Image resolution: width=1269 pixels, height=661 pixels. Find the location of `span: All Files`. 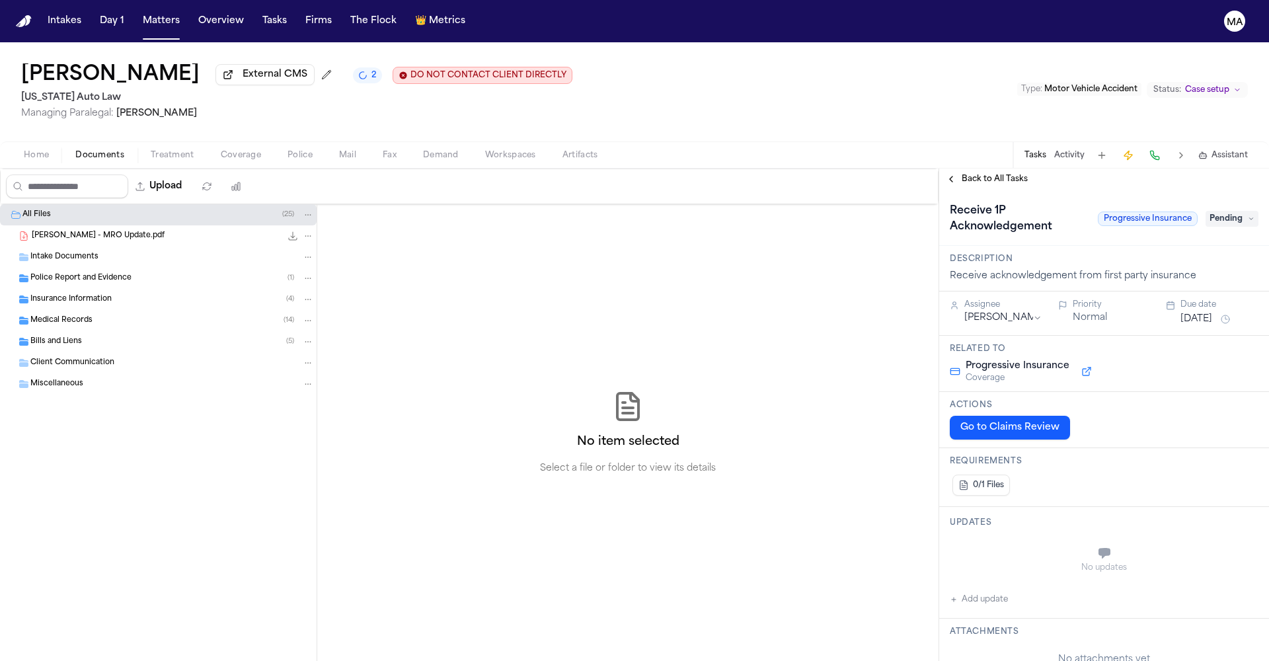

span: All Files is located at coordinates (36, 215).